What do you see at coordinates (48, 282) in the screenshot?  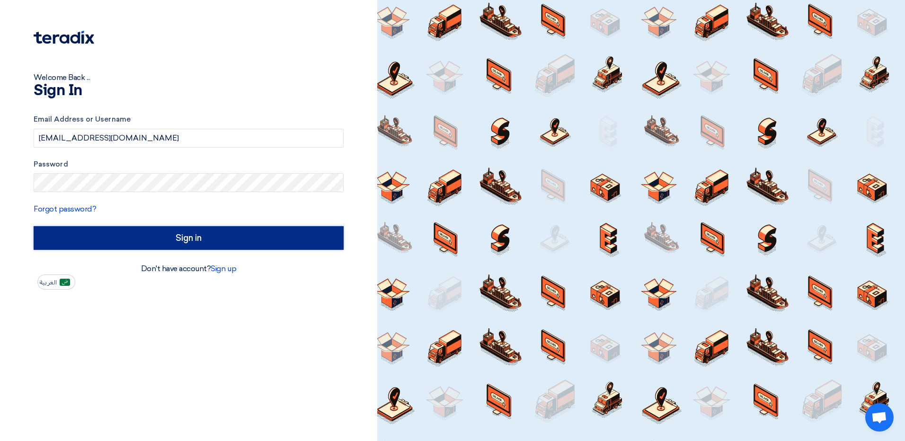 I see `span: العربية` at bounding box center [48, 282].